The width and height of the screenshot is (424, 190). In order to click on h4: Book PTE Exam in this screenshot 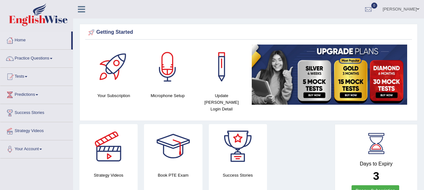, I will do `click(173, 175)`.